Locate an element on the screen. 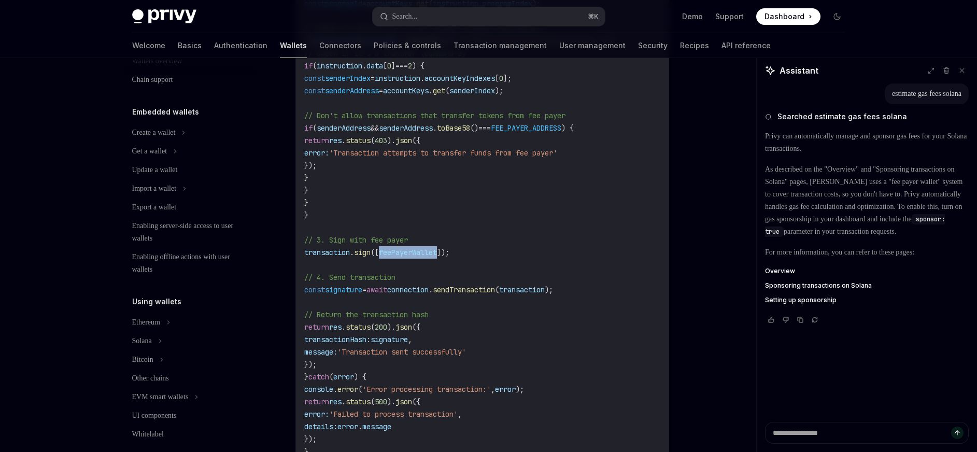 The height and width of the screenshot is (452, 977). a: Update a wallet is located at coordinates (190, 170).